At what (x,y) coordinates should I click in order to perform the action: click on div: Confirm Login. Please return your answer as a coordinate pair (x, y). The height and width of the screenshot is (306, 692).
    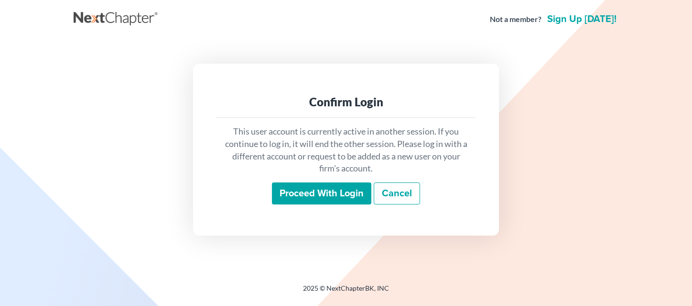
    Looking at the image, I should click on (346, 102).